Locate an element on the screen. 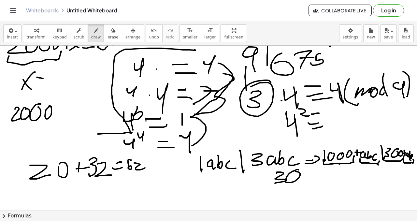  i: keyboard is located at coordinates (59, 31).